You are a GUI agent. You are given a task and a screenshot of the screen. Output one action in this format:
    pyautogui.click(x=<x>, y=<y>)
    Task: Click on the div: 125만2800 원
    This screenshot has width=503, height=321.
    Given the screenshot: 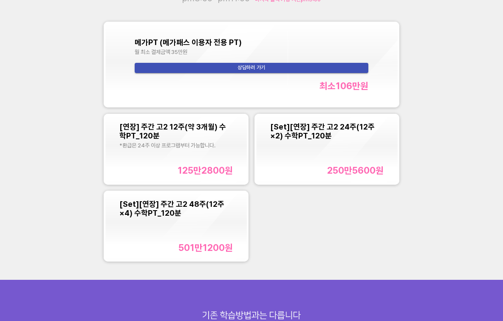 What is the action you would take?
    pyautogui.click(x=205, y=170)
    